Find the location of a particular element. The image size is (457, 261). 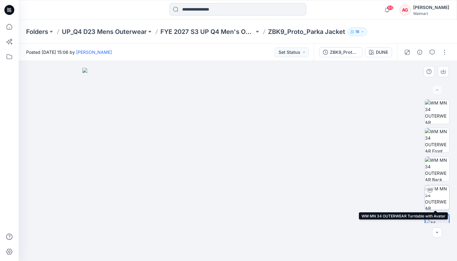

img: WM MN 34 OUTERWEAR Colorway wo Avatar is located at coordinates (437, 112).